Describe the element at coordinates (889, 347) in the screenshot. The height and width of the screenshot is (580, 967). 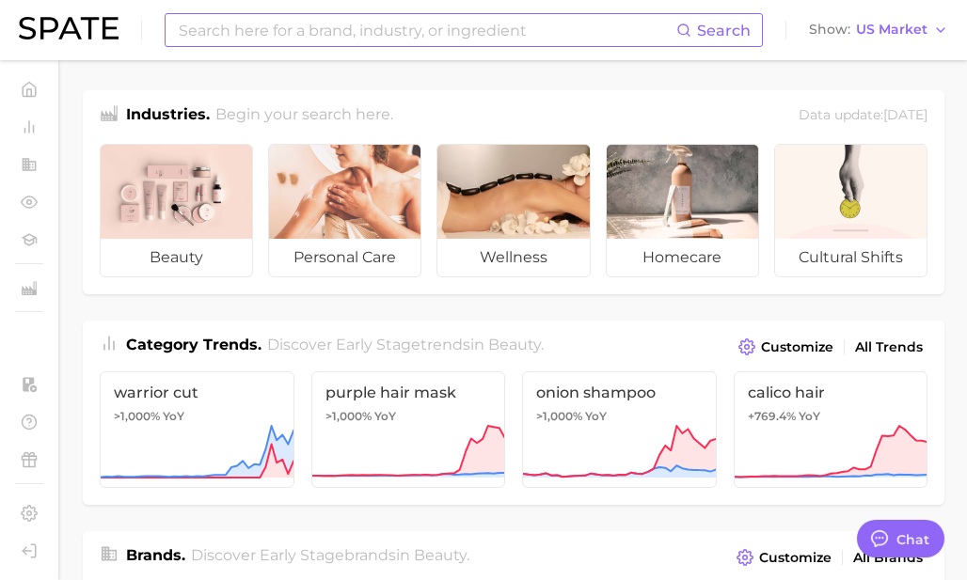
I see `span: All Trends` at that location.